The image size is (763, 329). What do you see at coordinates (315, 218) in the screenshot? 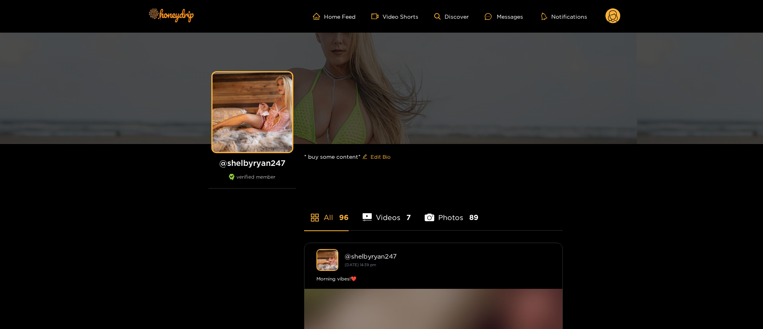
I see `span: appstore` at bounding box center [315, 218].